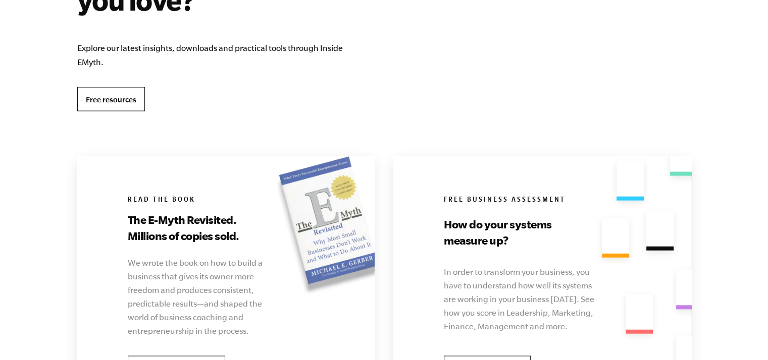 This screenshot has height=360, width=768. What do you see at coordinates (197, 228) in the screenshot?
I see `h3: The E-Myth Revisited. Millions of copies sold.` at bounding box center [197, 228].